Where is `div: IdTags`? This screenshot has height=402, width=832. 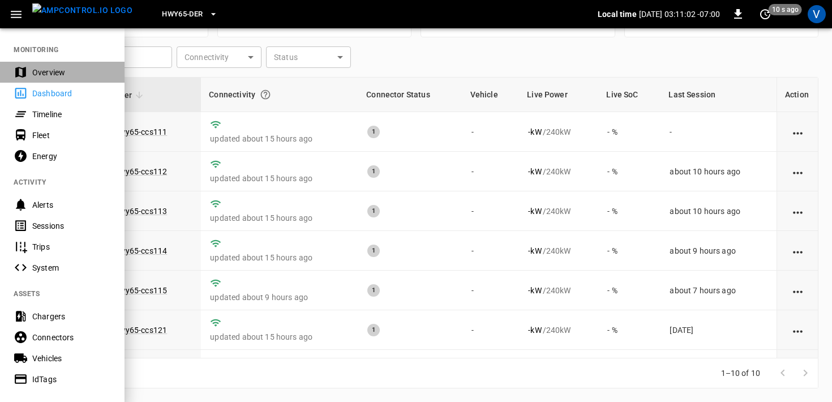 div: IdTags is located at coordinates (71, 379).